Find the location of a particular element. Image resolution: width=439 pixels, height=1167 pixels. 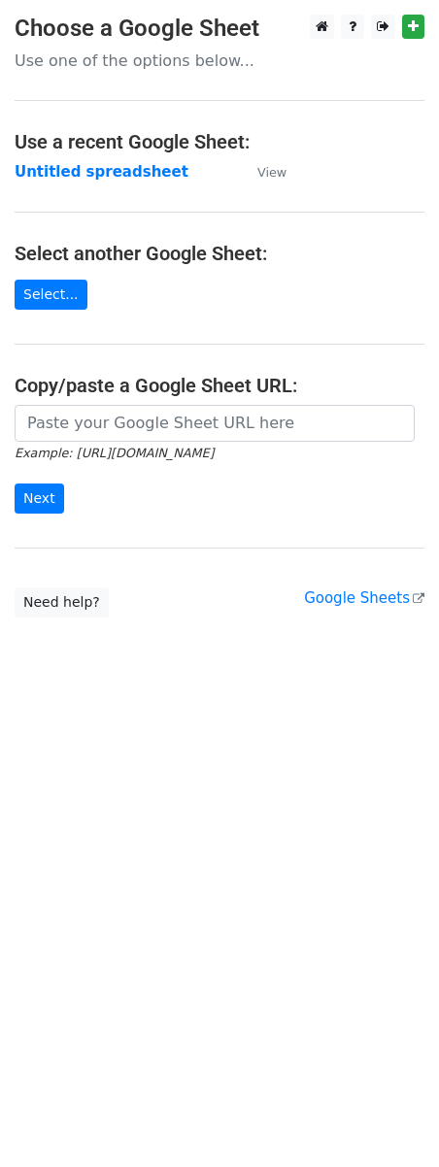

small: View is located at coordinates (272, 172).